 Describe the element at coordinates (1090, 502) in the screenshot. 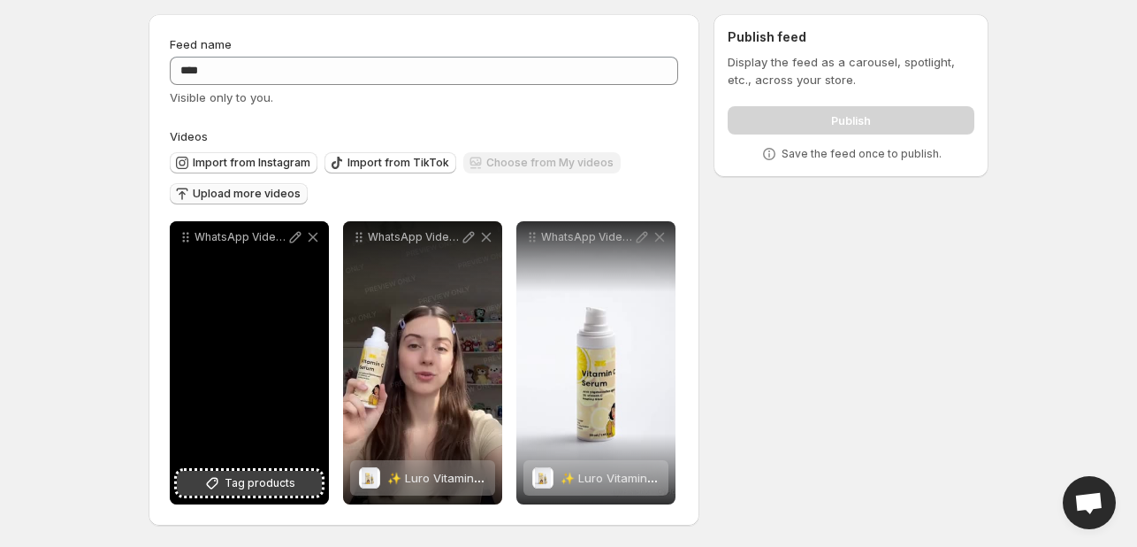

I see `div: Open chat` at that location.